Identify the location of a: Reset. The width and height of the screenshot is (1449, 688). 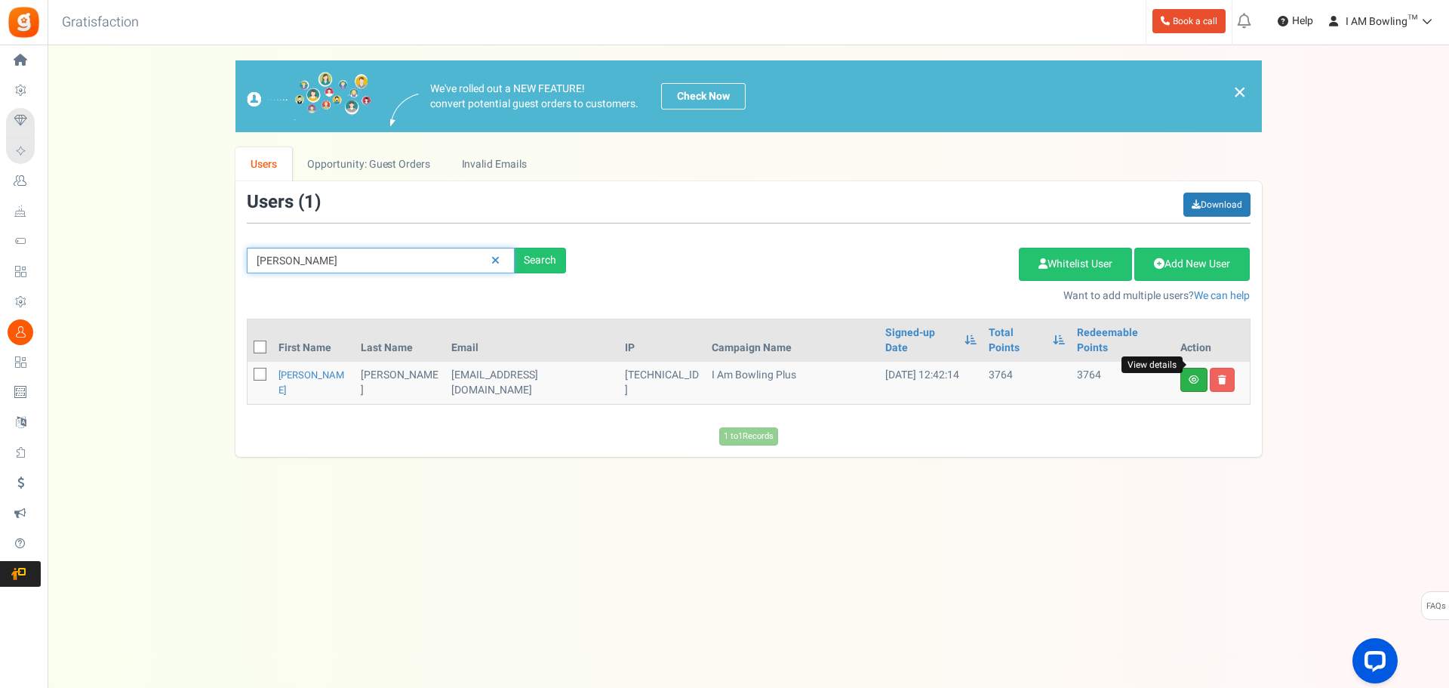
(495, 260).